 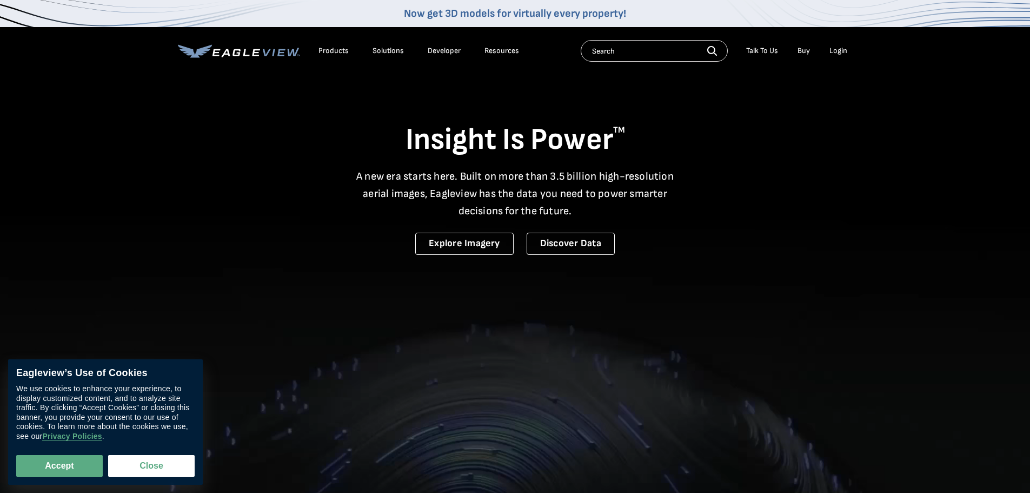 I want to click on button: Accept, so click(x=59, y=466).